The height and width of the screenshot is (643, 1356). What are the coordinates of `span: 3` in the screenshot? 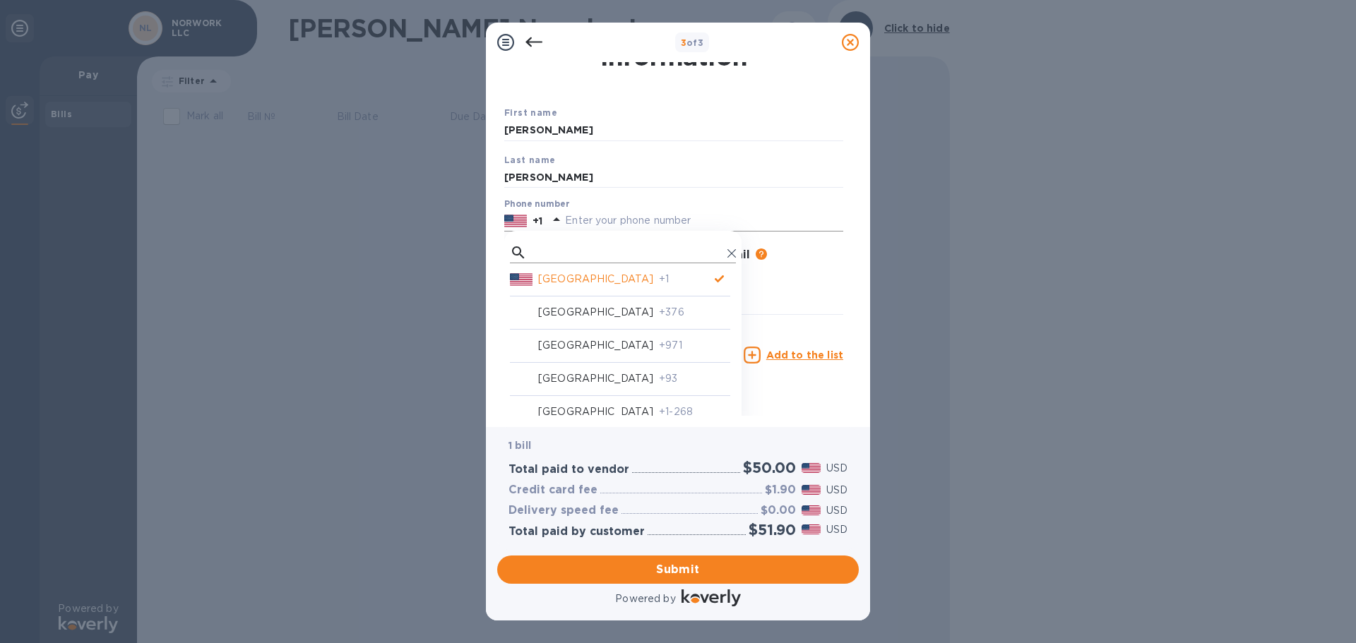 It's located at (683, 42).